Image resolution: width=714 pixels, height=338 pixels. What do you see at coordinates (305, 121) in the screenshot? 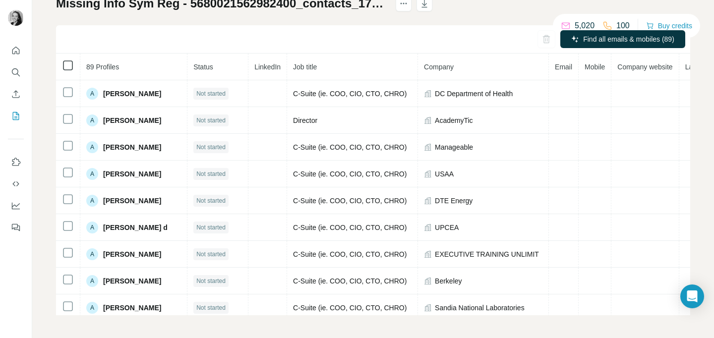
I see `span: Director` at bounding box center [305, 121].